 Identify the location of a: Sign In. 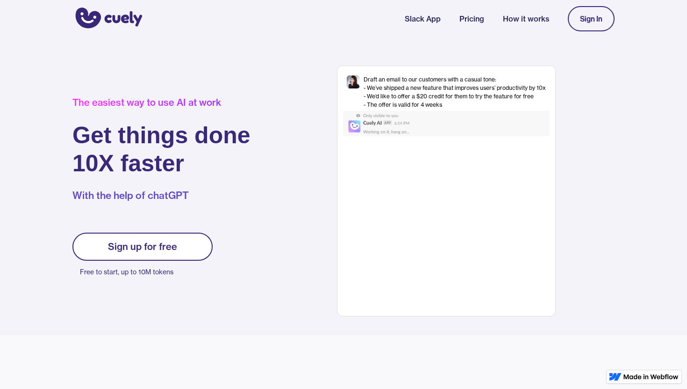
(592, 19).